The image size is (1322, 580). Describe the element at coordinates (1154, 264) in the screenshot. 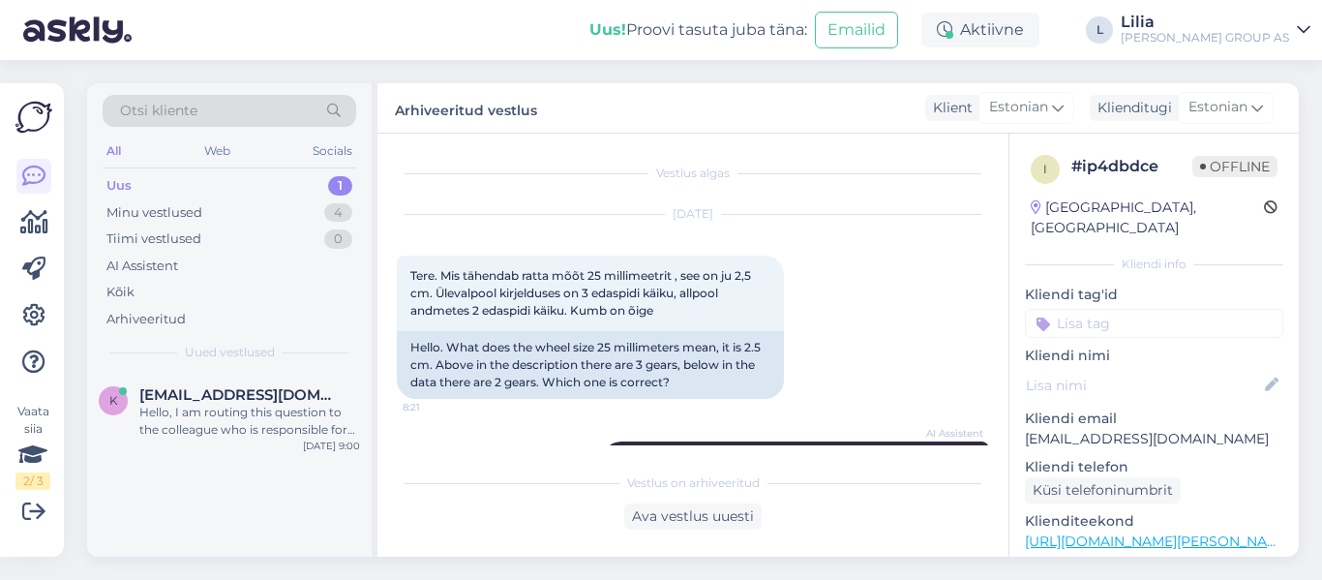

I see `div: Kliendi info` at that location.